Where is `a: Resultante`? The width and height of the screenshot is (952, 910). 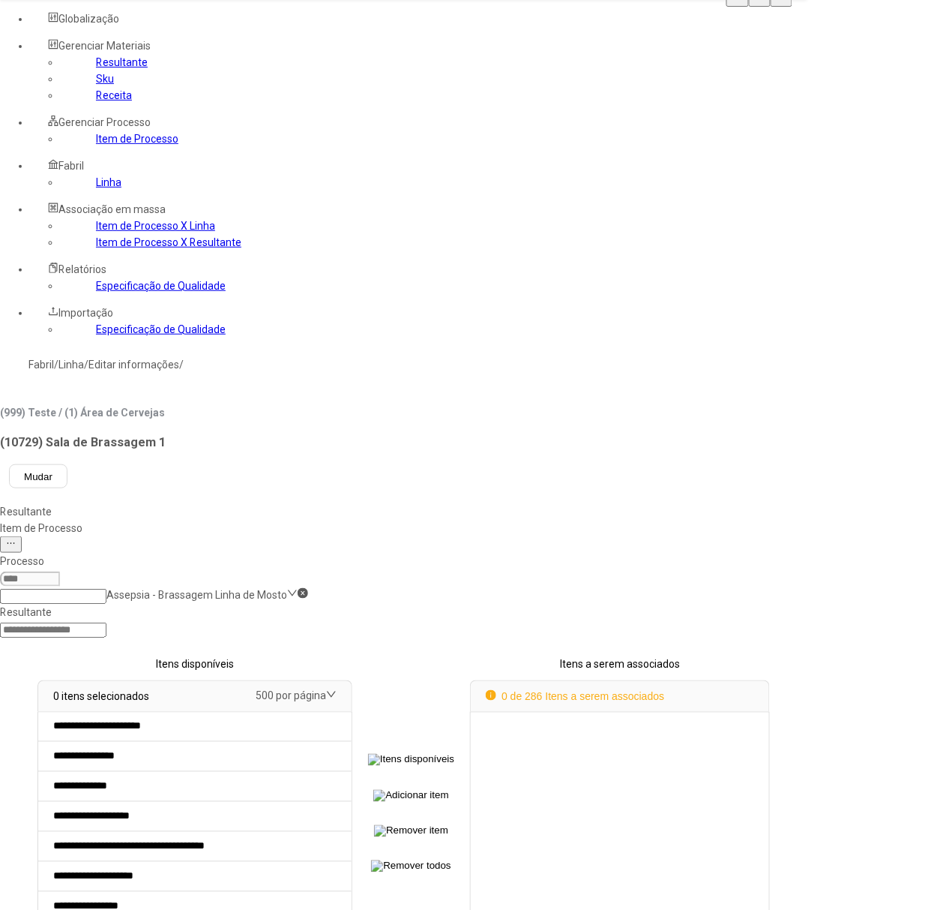 a: Resultante is located at coordinates (121, 62).